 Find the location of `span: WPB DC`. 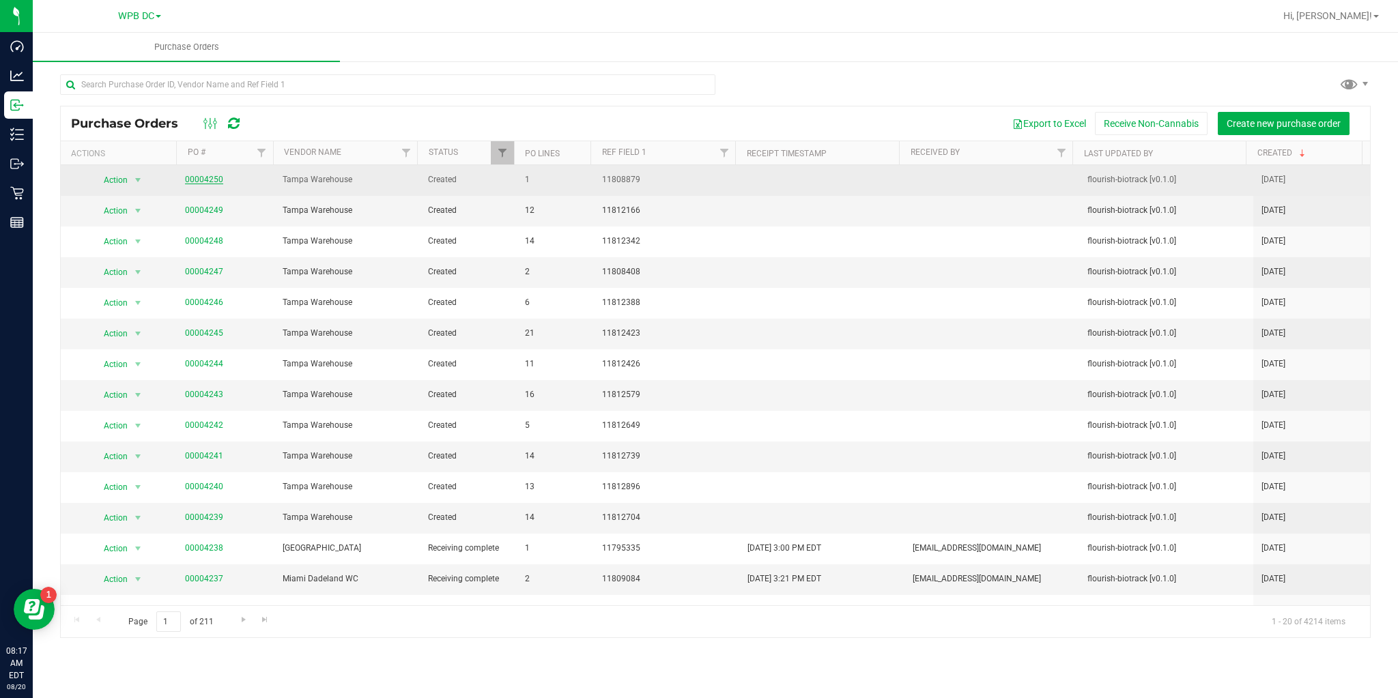

span: WPB DC is located at coordinates (136, 16).